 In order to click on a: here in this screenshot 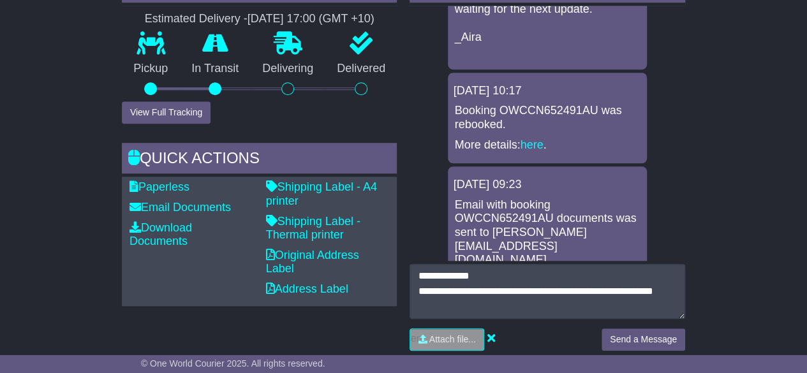, I will do `click(532, 145)`.